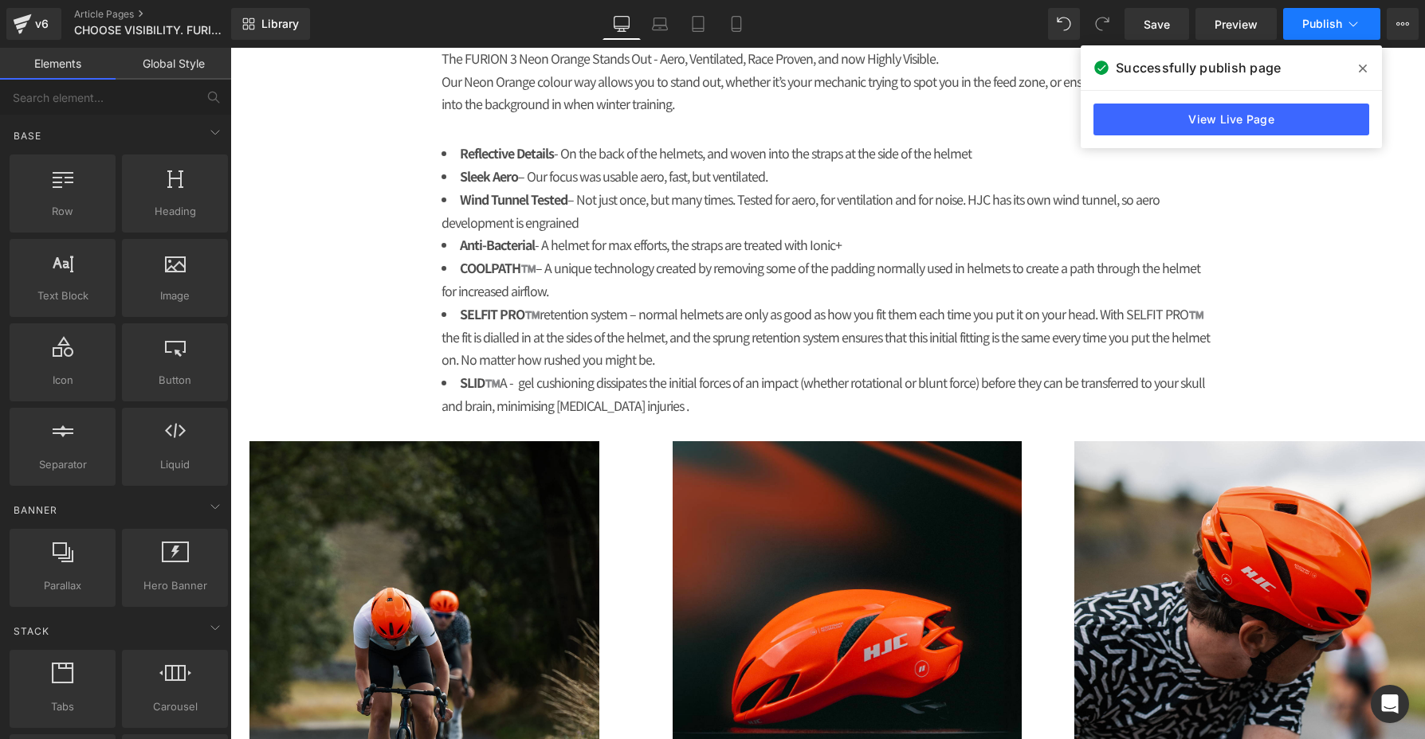 The image size is (1425, 739). What do you see at coordinates (270, 24) in the screenshot?
I see `a: New Library` at bounding box center [270, 24].